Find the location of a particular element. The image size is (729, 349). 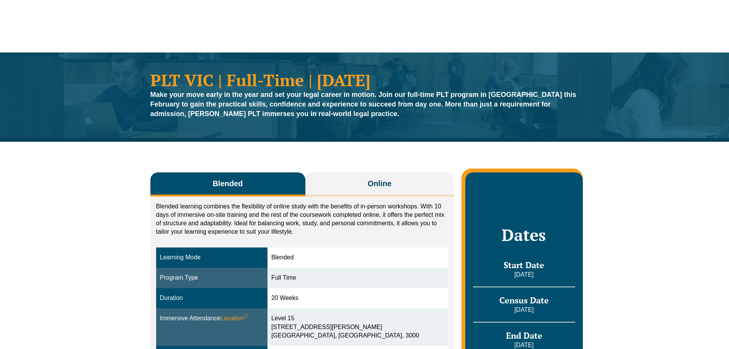

div: Full Time is located at coordinates (358, 277).